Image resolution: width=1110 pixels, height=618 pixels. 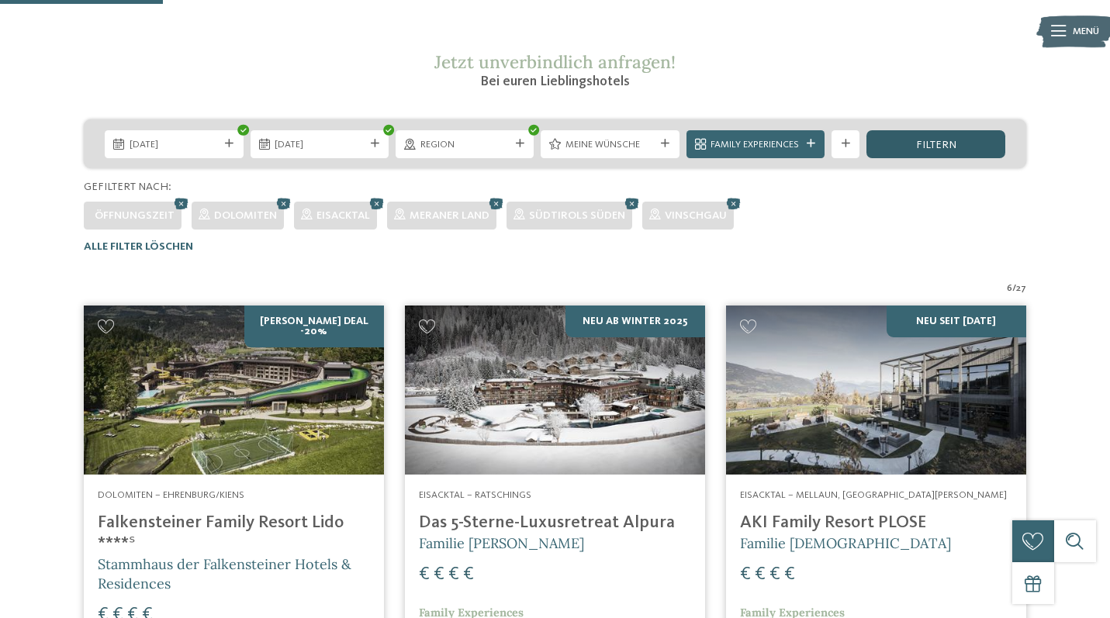 What do you see at coordinates (695, 216) in the screenshot?
I see `span: Vinschgau` at bounding box center [695, 216].